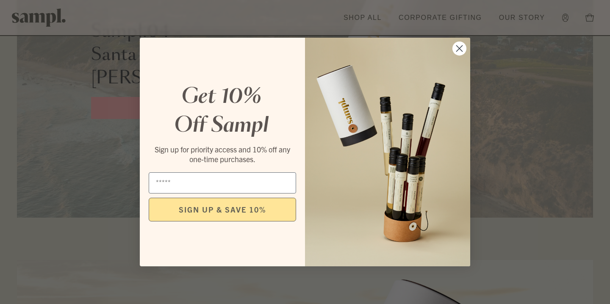  What do you see at coordinates (388, 152) in the screenshot?
I see `img: 96933287-25a1-481a-a6d8-4dd623390dc6.png` at bounding box center [388, 152].